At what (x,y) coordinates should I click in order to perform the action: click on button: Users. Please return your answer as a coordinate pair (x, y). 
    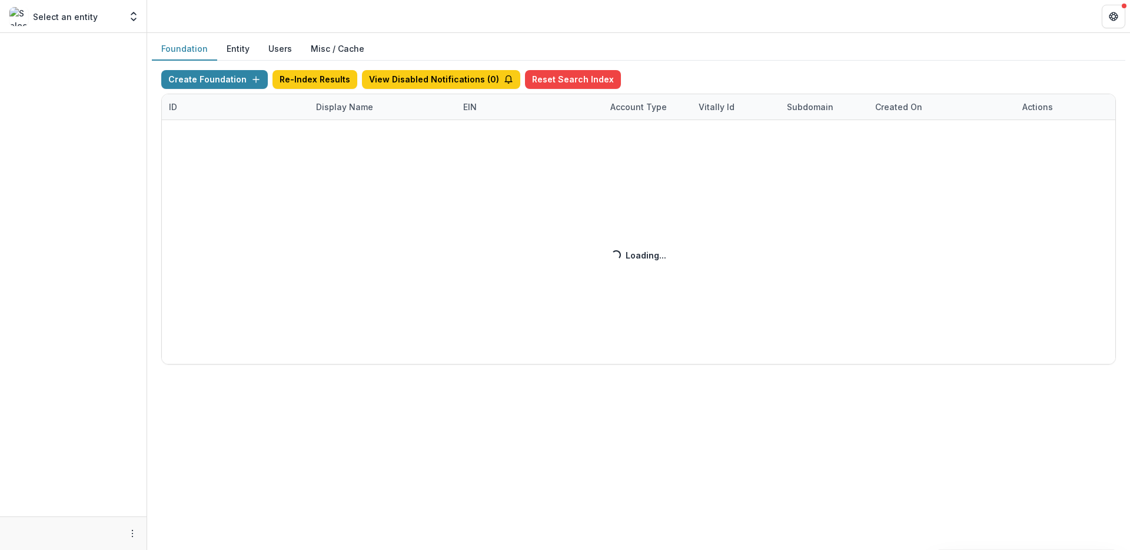
    Looking at the image, I should click on (280, 49).